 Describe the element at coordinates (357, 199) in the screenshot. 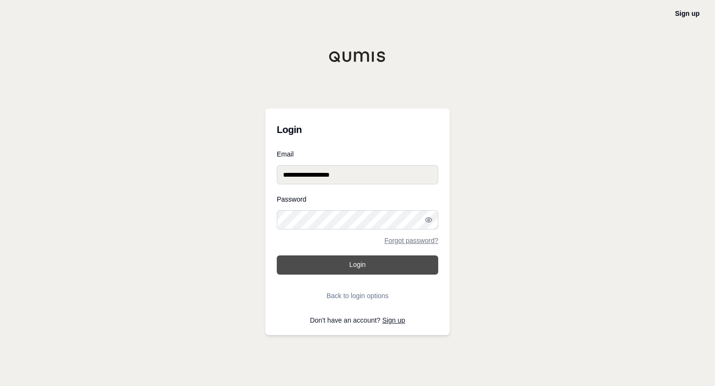

I see `label: Password` at that location.